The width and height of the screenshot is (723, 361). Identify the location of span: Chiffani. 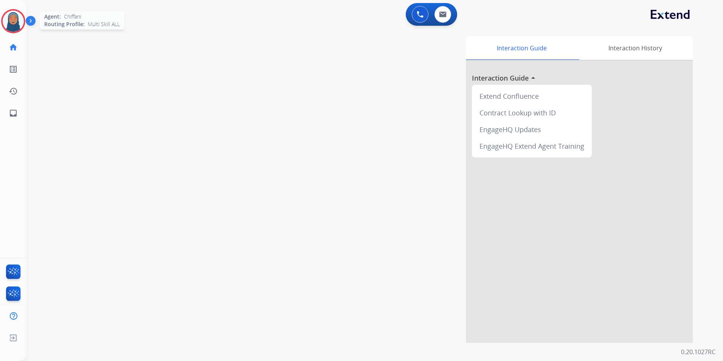
(73, 17).